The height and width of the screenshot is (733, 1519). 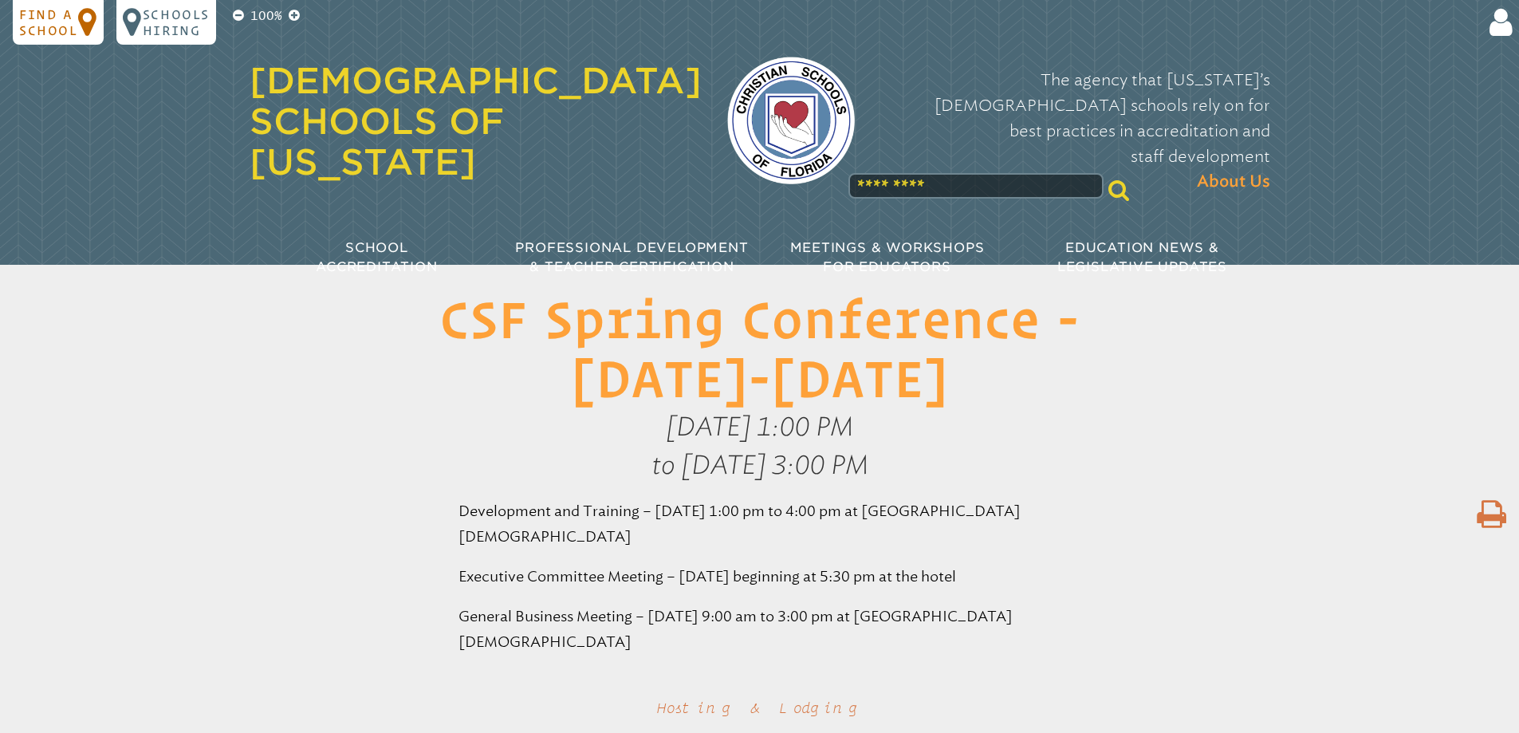 I want to click on span: School Accreditation, so click(x=376, y=257).